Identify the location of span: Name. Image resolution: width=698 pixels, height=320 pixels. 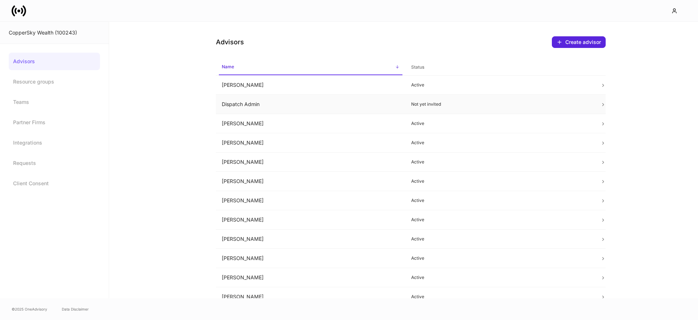
(310, 67).